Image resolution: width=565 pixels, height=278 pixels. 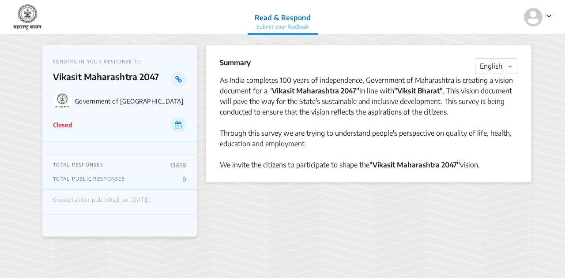 I want to click on p: 13618, so click(x=178, y=165).